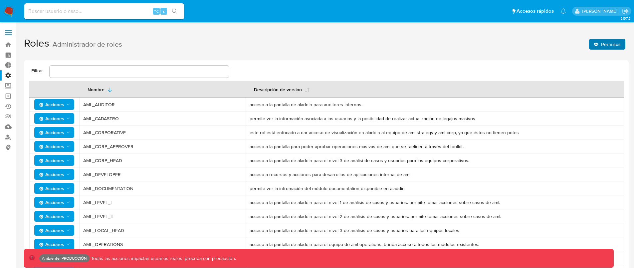 This screenshot has width=634, height=268. Describe the element at coordinates (174, 11) in the screenshot. I see `button: search-icon` at that location.